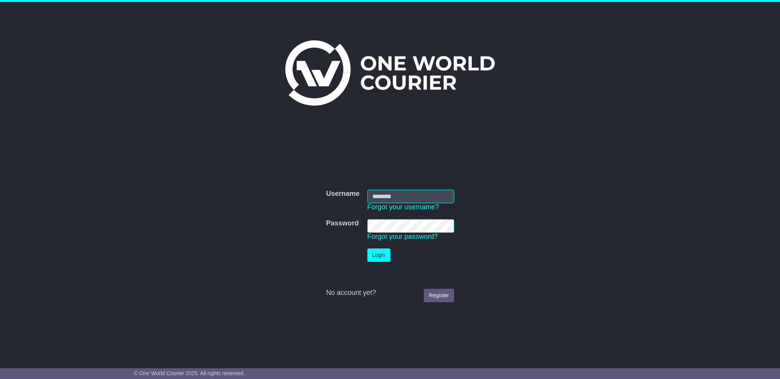 The width and height of the screenshot is (780, 379). I want to click on div: No account yet?, so click(389, 293).